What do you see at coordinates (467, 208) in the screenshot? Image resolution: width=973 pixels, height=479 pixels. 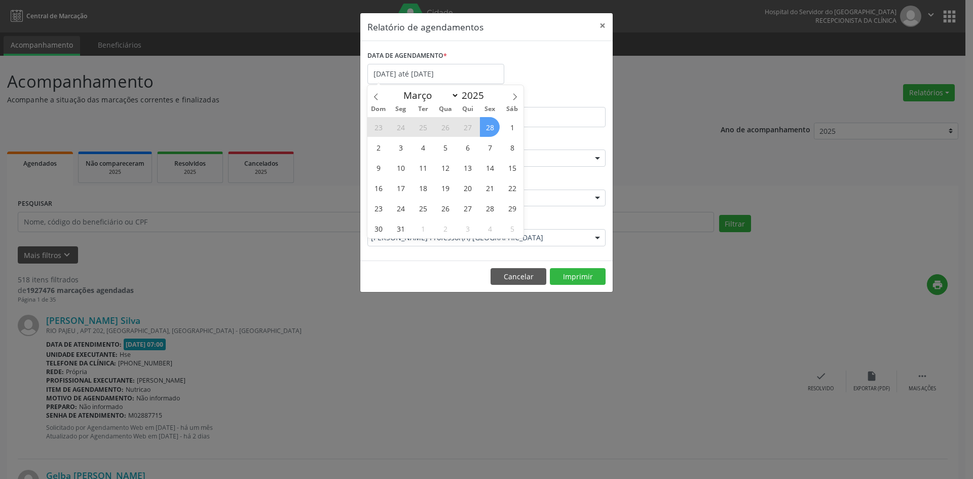 I see `span: Março 27, 2025` at bounding box center [467, 208].